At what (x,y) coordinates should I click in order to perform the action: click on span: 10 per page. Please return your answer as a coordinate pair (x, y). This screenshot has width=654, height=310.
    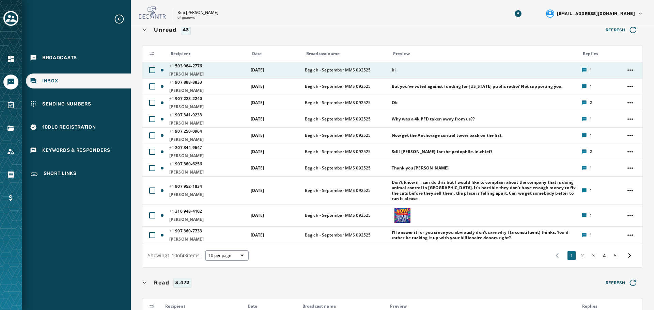
    Looking at the image, I should click on (227, 256).